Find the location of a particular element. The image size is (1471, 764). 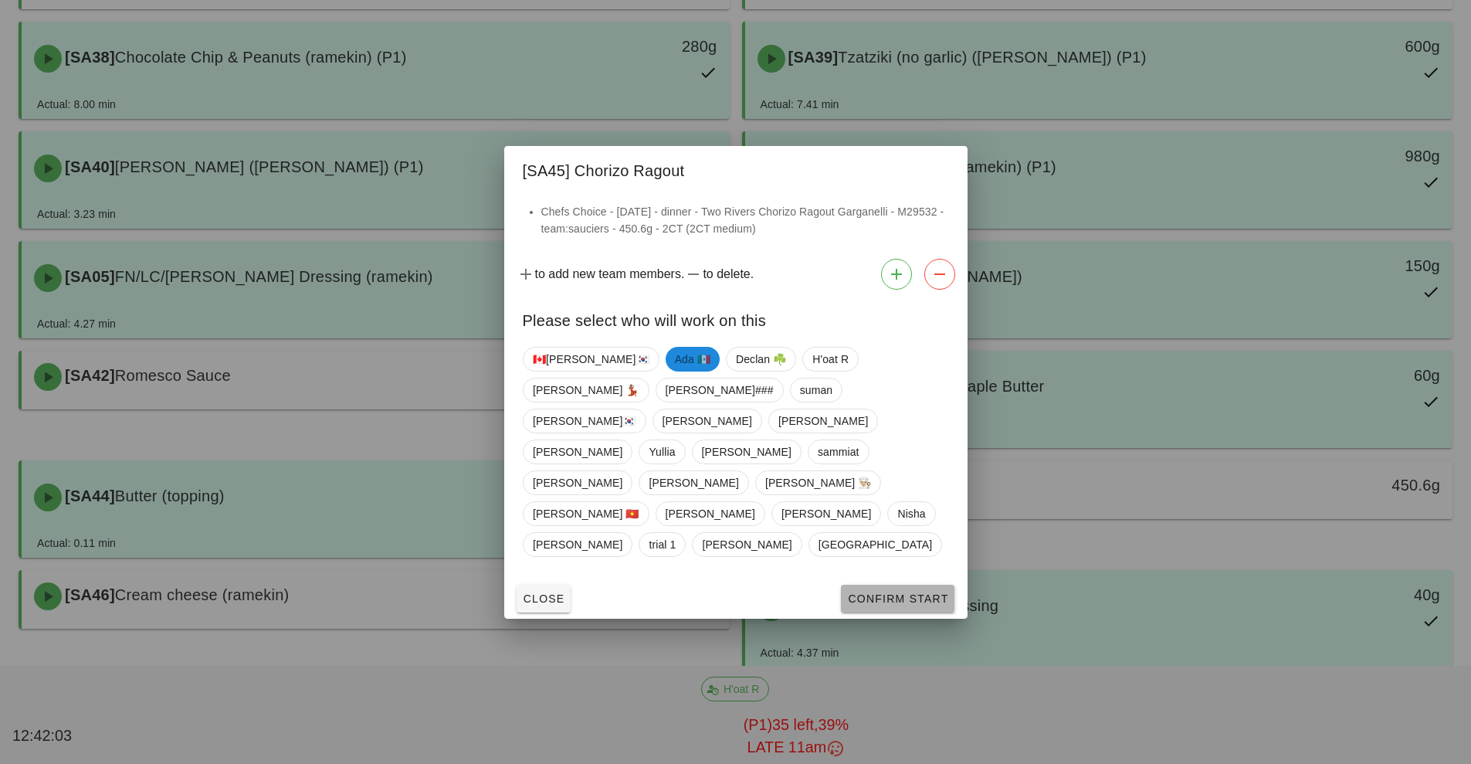

div: to add new team members. to delete. is located at coordinates (736, 274).